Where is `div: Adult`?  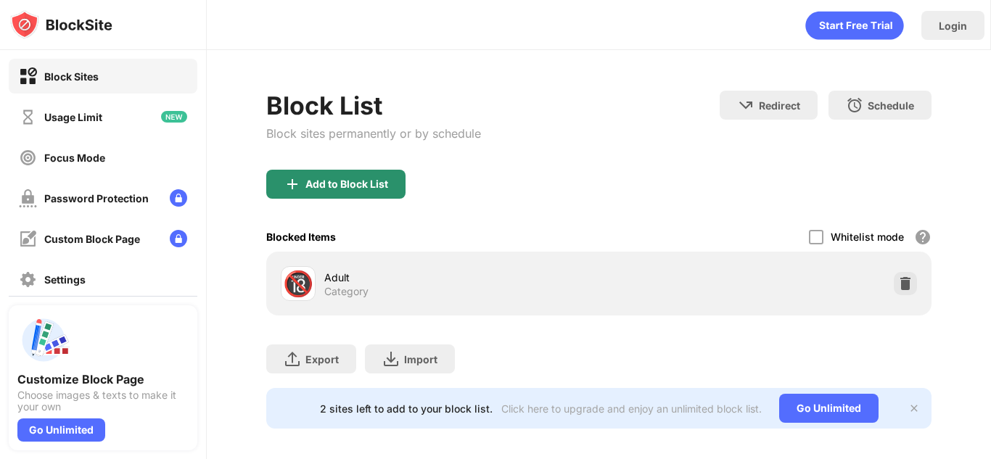 div: Adult is located at coordinates (461, 277).